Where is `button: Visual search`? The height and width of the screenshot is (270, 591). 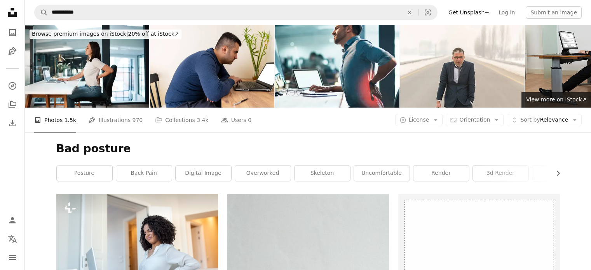 button: Visual search is located at coordinates (428, 12).